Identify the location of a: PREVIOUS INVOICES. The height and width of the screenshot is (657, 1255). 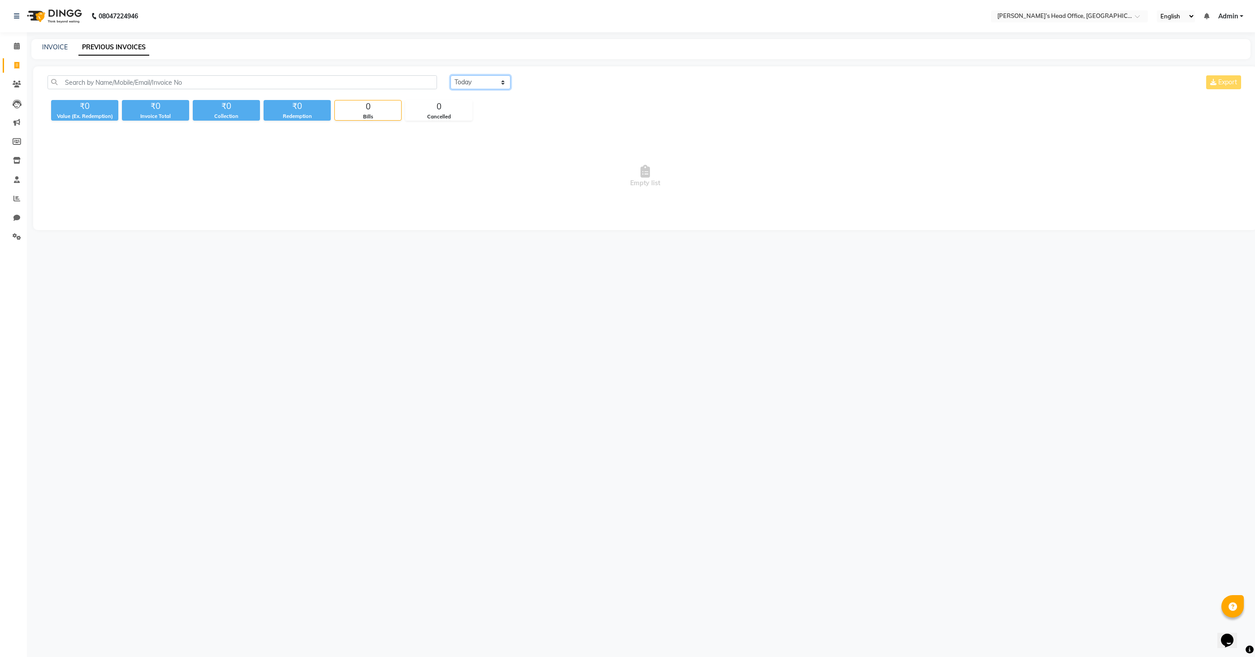
(114, 48).